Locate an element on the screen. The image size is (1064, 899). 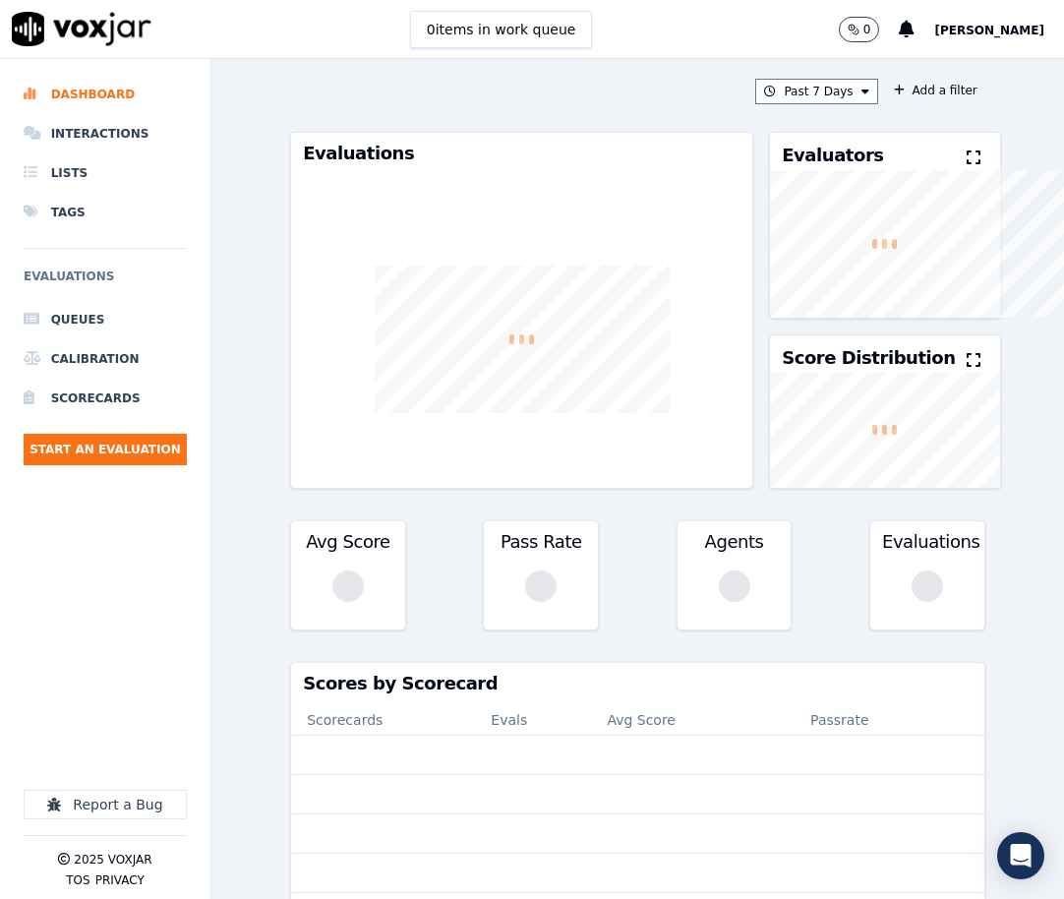
div: Open Intercom Messenger is located at coordinates (1021, 856).